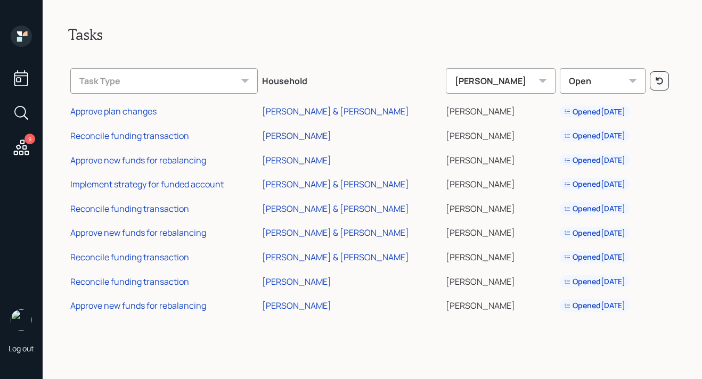 This screenshot has width=702, height=379. I want to click on div: Implement strategy for funded account, so click(147, 184).